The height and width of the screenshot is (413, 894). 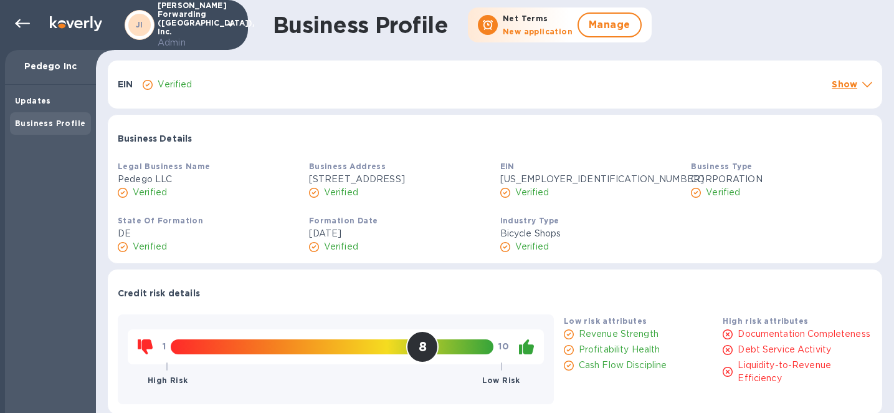 What do you see at coordinates (125, 84) in the screenshot?
I see `p: EIN` at bounding box center [125, 84].